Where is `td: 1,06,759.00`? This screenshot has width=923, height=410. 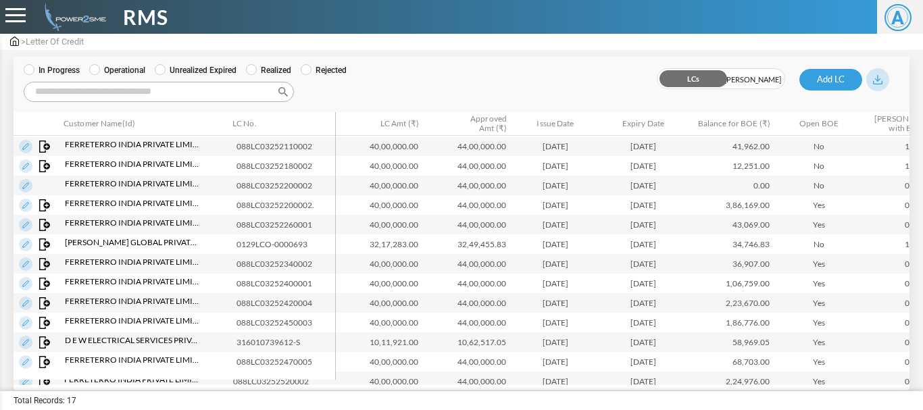
td: 1,06,759.00 is located at coordinates (731, 283).